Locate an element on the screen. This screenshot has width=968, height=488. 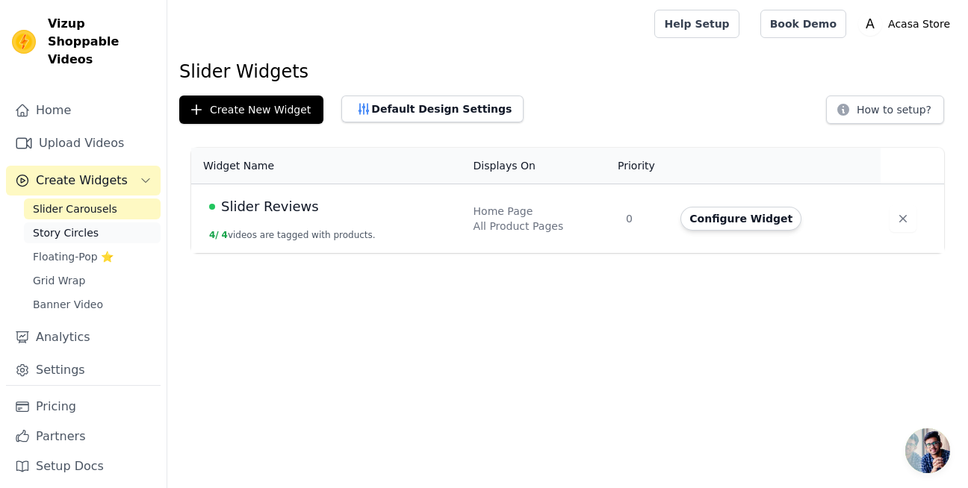
text: A is located at coordinates (870, 24).